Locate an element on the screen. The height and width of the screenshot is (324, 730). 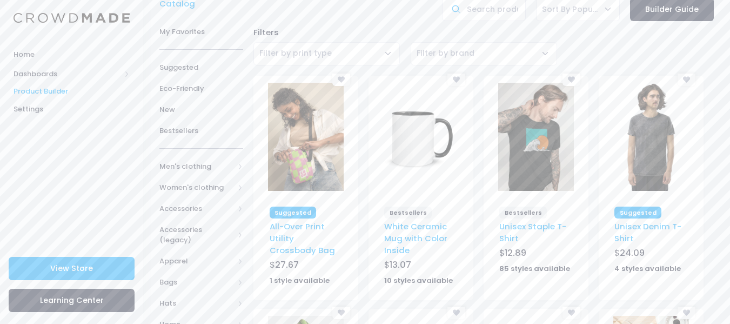
a: Suggested is located at coordinates (201, 67).